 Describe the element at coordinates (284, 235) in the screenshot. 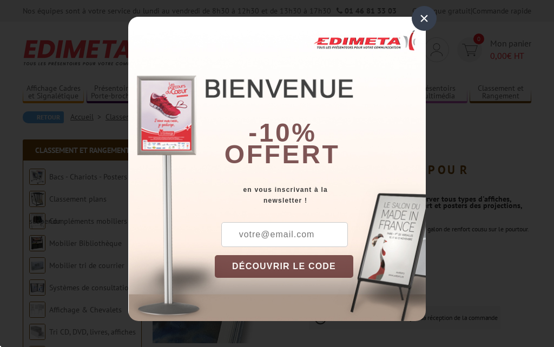

I see `input: votre@email.com` at that location.